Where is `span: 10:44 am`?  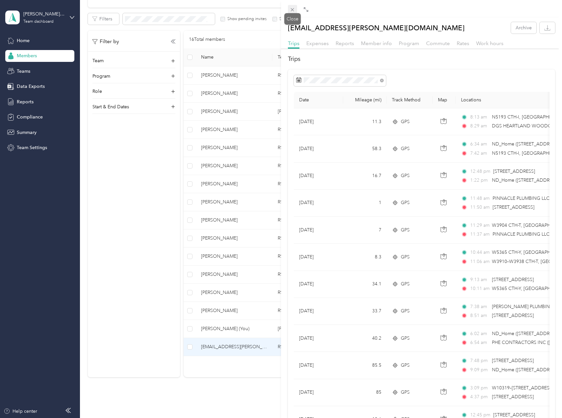
span: 10:44 am is located at coordinates (479, 252).